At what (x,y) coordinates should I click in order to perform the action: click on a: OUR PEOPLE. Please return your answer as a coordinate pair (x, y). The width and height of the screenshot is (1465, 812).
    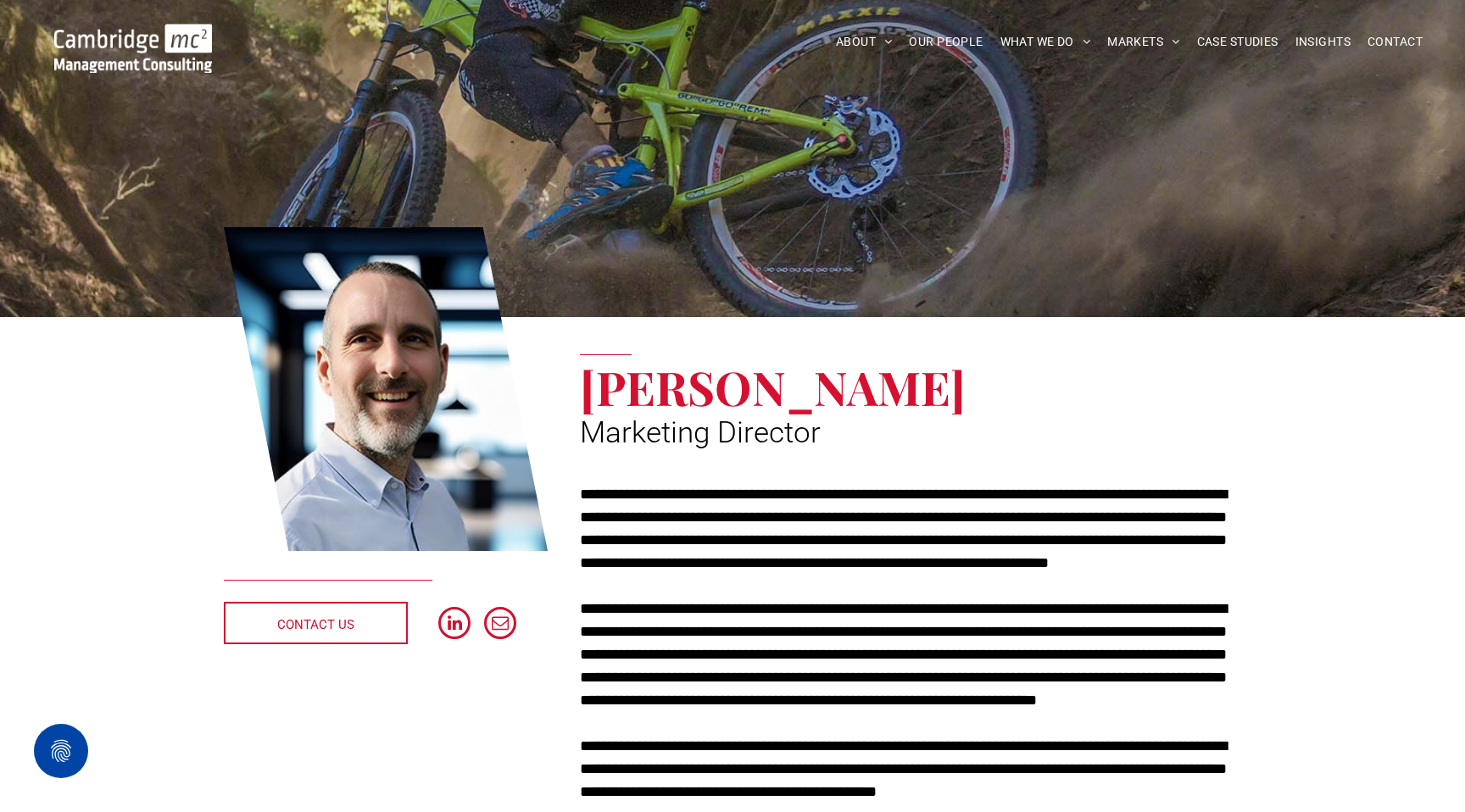
    Looking at the image, I should click on (945, 42).